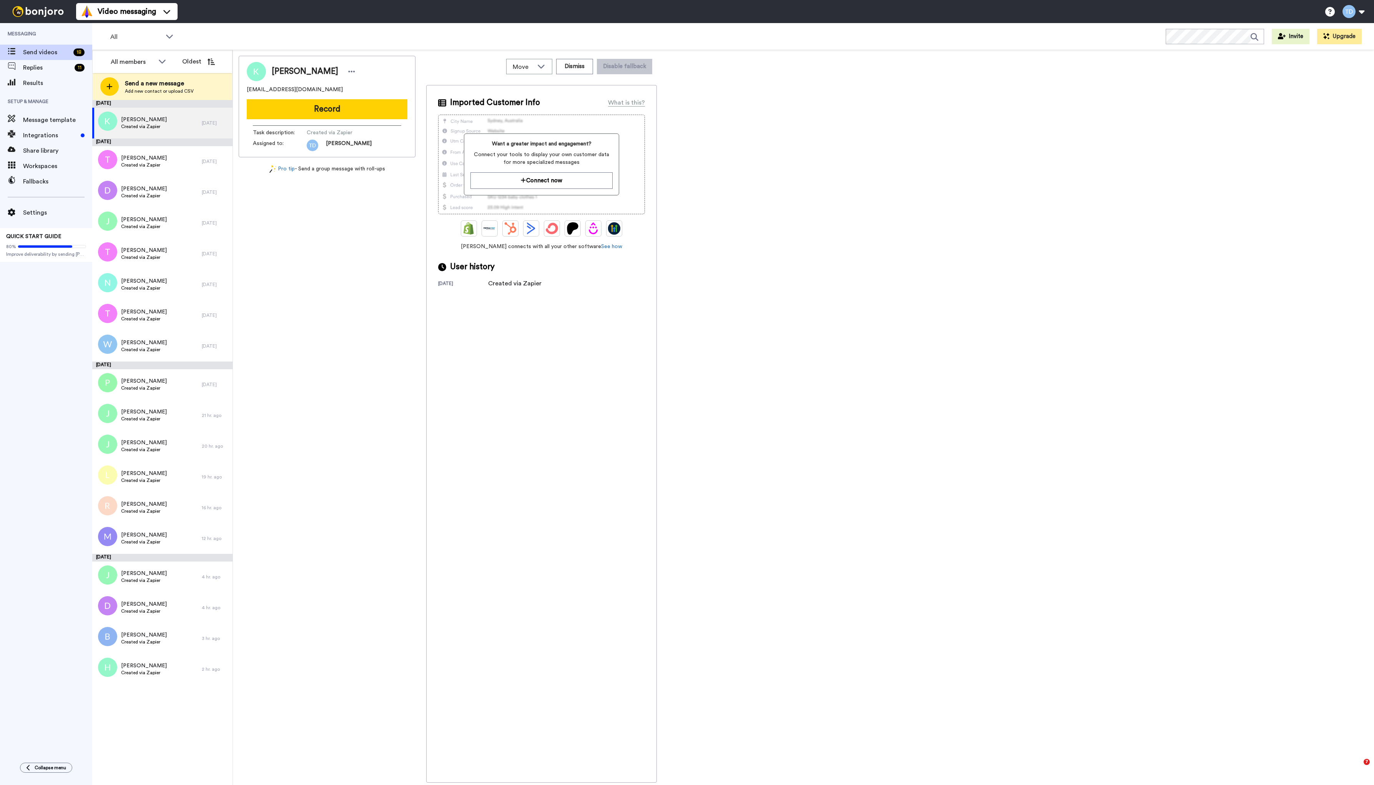 This screenshot has width=1374, height=785. I want to click on span: Share library, so click(58, 151).